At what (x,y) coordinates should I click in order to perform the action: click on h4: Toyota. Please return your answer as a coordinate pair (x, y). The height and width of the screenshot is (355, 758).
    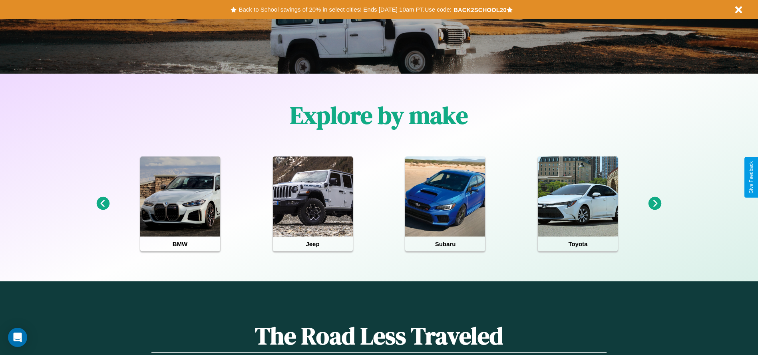
    Looking at the image, I should click on (578, 243).